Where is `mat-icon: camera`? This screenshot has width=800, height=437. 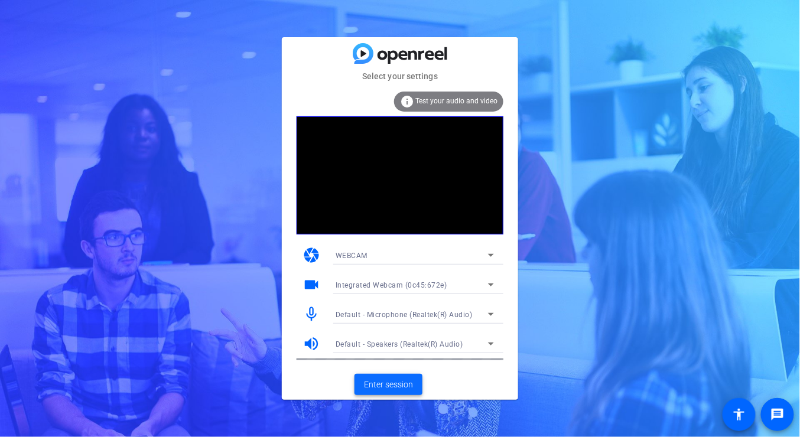 mat-icon: camera is located at coordinates (311, 255).